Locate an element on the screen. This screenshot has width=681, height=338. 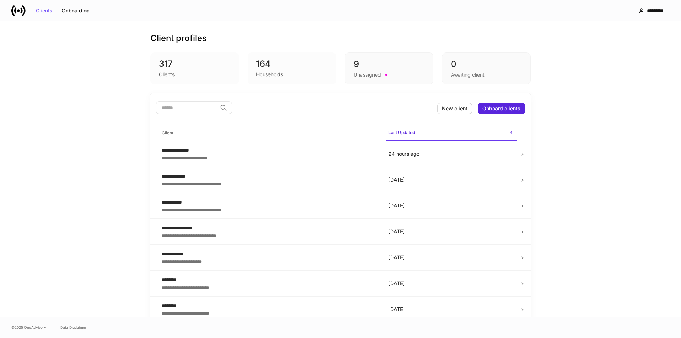
h6: Client is located at coordinates (167, 133).